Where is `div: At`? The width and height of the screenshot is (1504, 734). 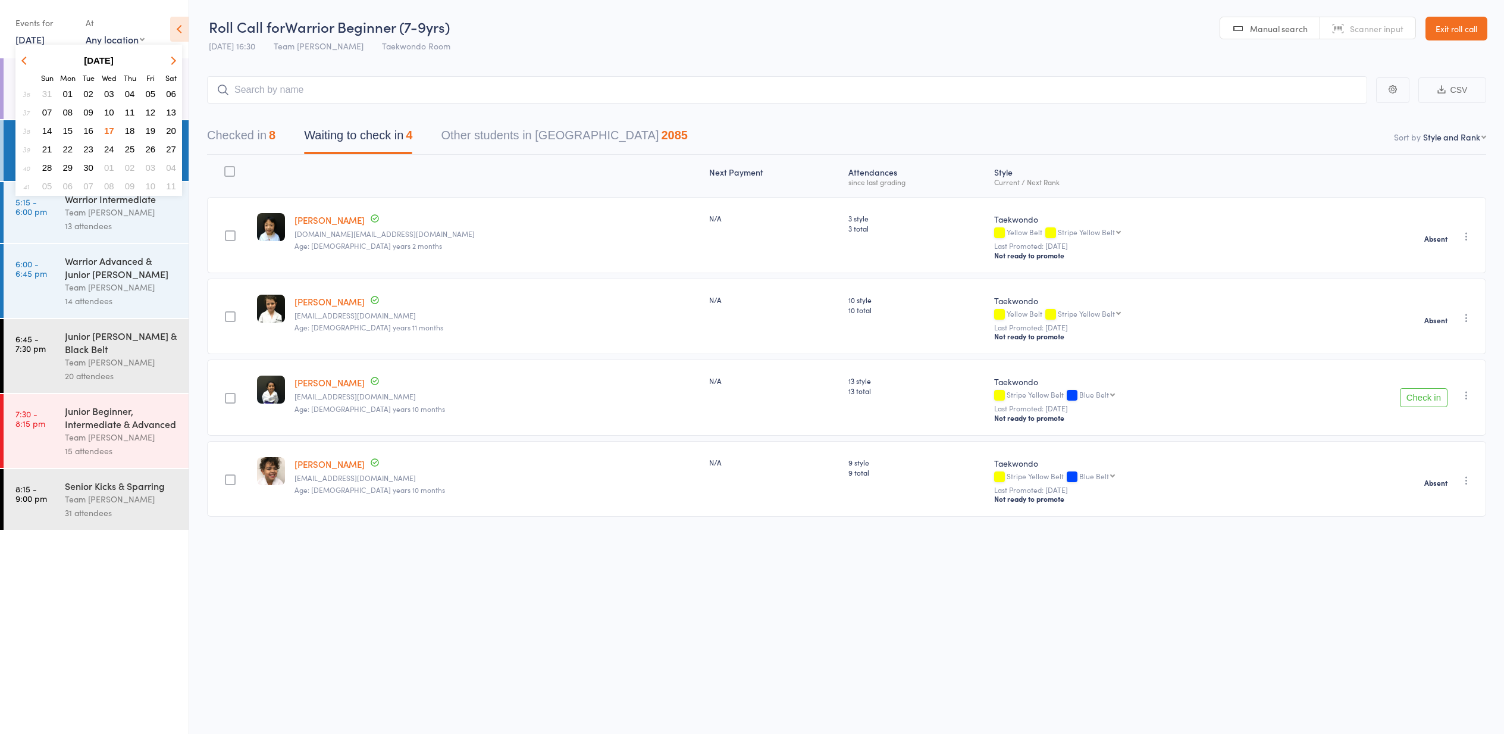
div: At is located at coordinates (115, 23).